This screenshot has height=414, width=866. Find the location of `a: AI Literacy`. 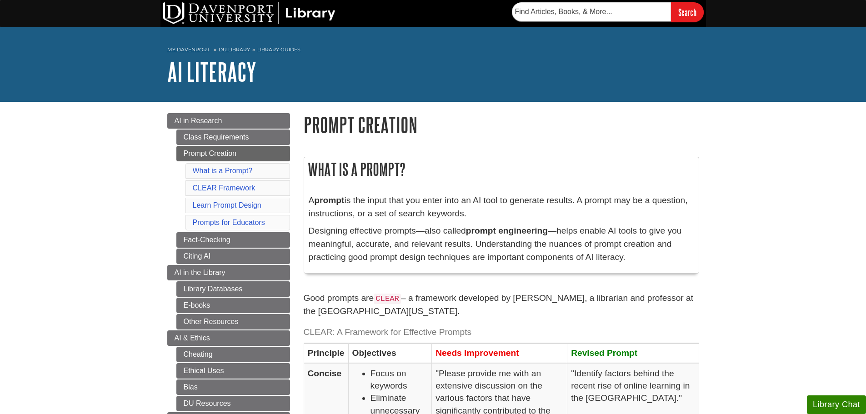

a: AI Literacy is located at coordinates (212, 72).